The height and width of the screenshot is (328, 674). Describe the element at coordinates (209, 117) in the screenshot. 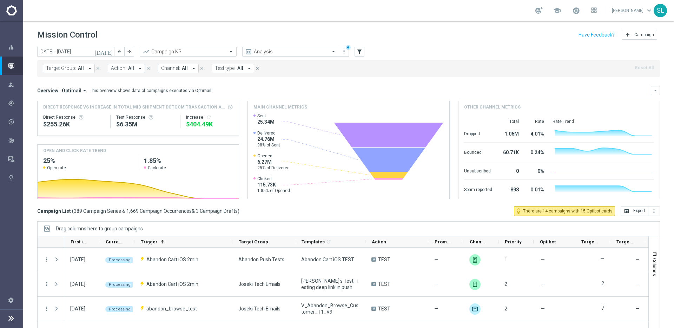

I see `button: refresh` at that location.